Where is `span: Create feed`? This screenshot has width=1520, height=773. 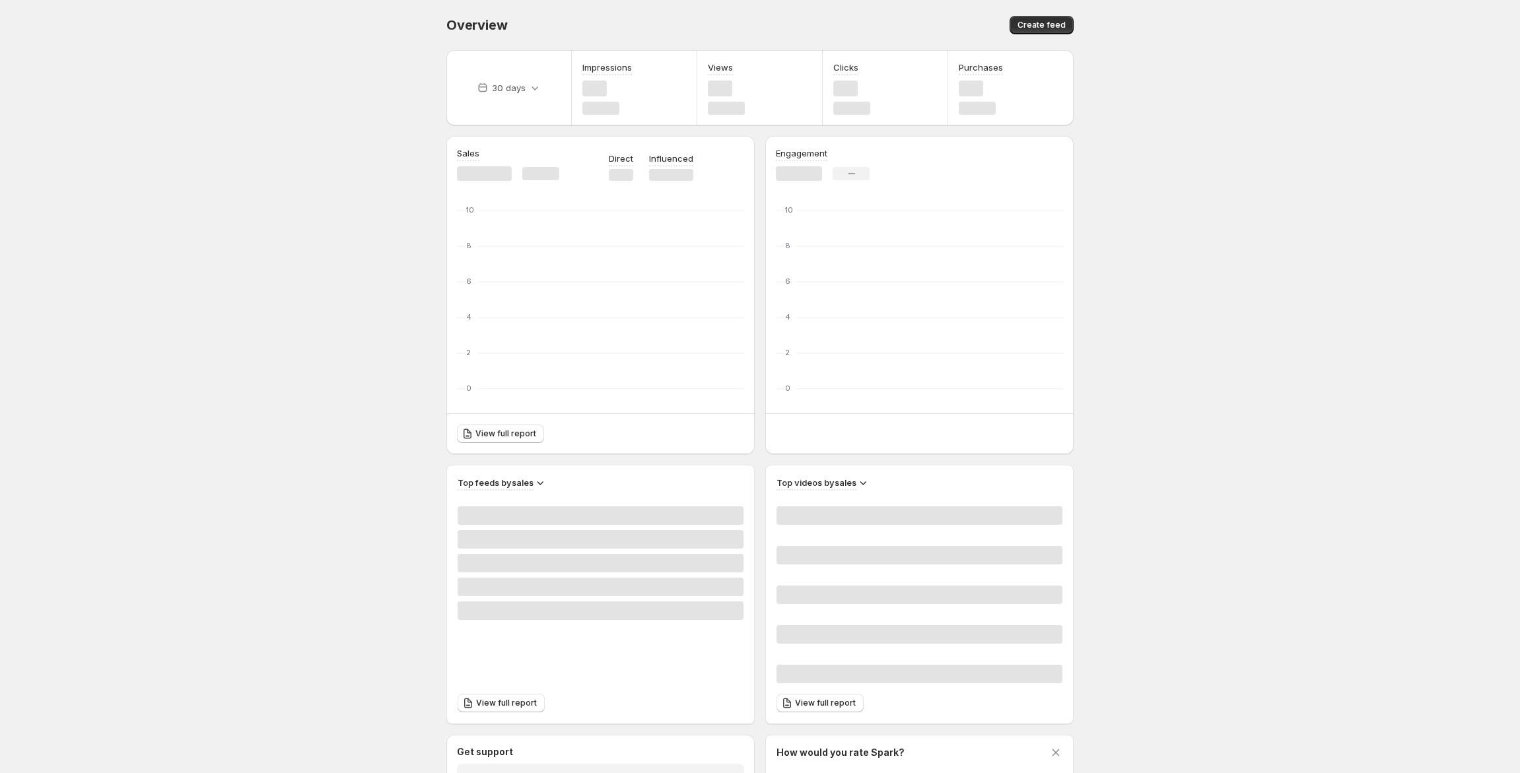
span: Create feed is located at coordinates (1041, 25).